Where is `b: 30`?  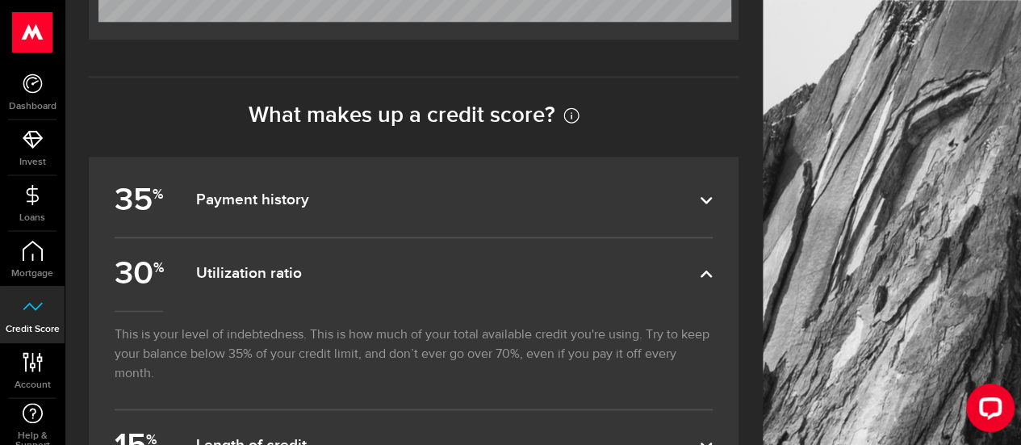 b: 30 is located at coordinates (140, 274).